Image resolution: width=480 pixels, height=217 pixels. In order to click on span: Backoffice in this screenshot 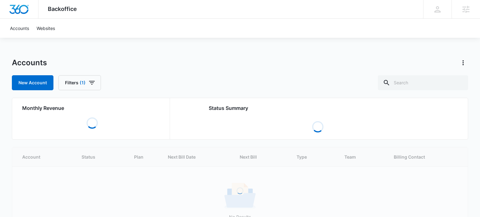, I will do `click(62, 9)`.